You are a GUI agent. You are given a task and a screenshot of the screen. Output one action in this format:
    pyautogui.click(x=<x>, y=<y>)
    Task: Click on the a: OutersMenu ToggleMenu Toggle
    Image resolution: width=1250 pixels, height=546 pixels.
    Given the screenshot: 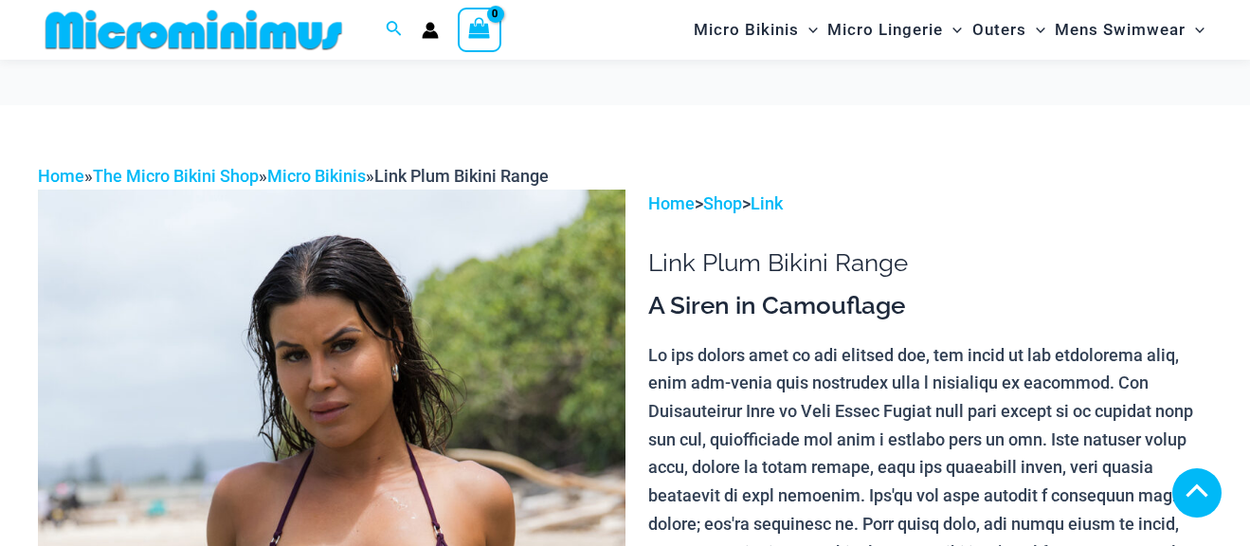 What is the action you would take?
    pyautogui.click(x=1008, y=29)
    